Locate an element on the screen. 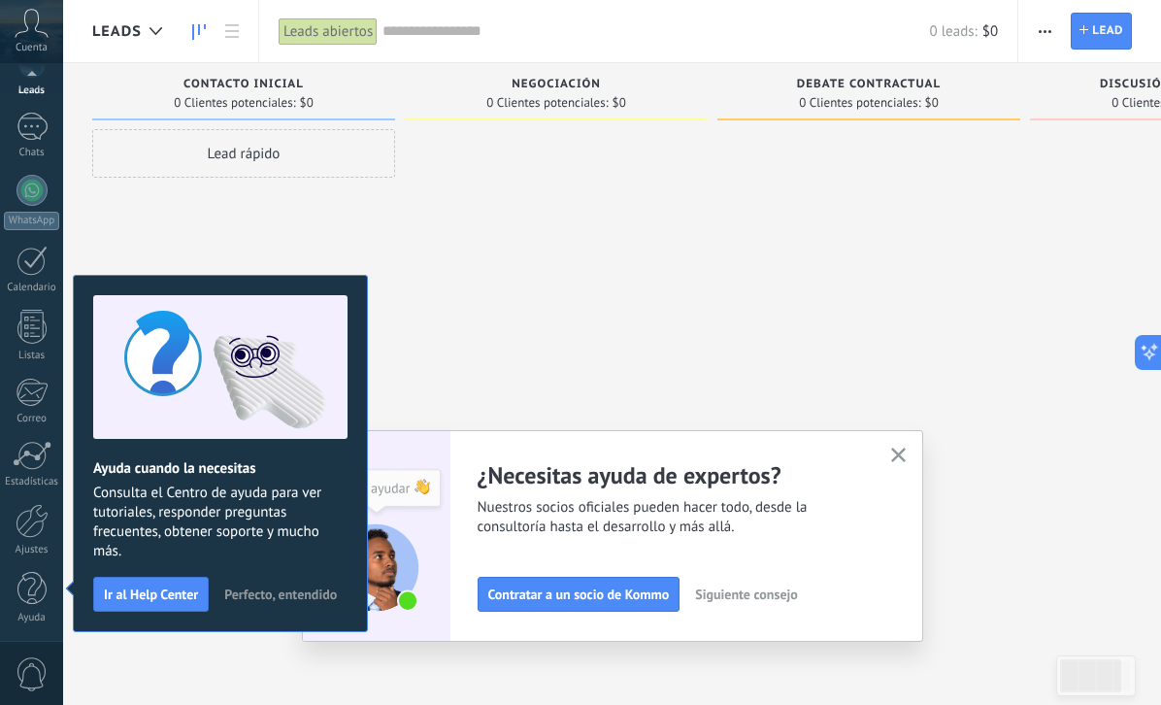 This screenshot has height=705, width=1161. h2: ¿Necesitas ayuda de expertos? is located at coordinates (673, 475).